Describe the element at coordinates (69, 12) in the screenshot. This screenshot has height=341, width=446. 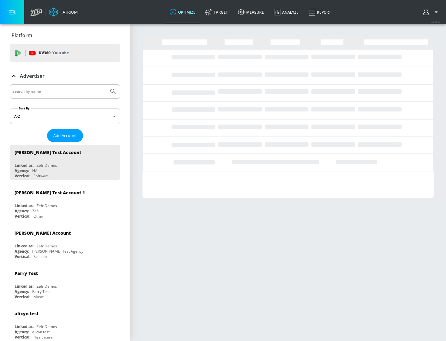
I see `div: Atrium` at that location.